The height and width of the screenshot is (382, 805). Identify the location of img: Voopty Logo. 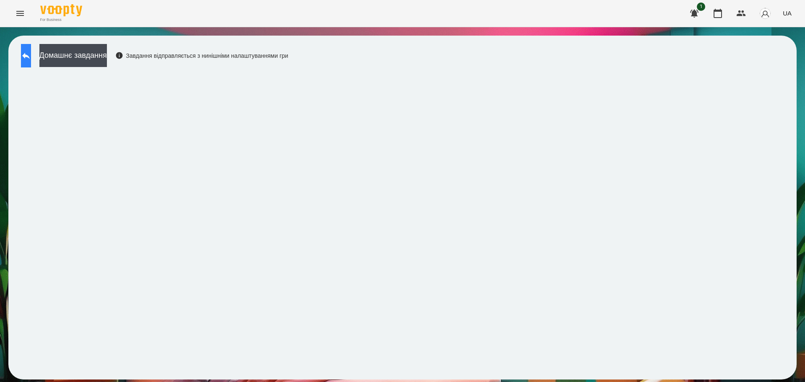
(61, 10).